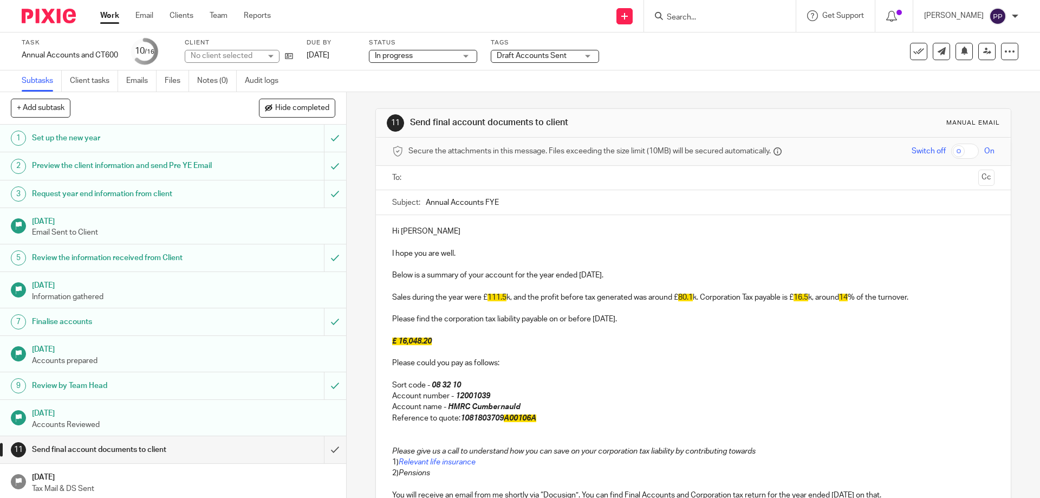 This screenshot has height=498, width=1040. Describe the element at coordinates (843, 16) in the screenshot. I see `span: Get Support` at that location.